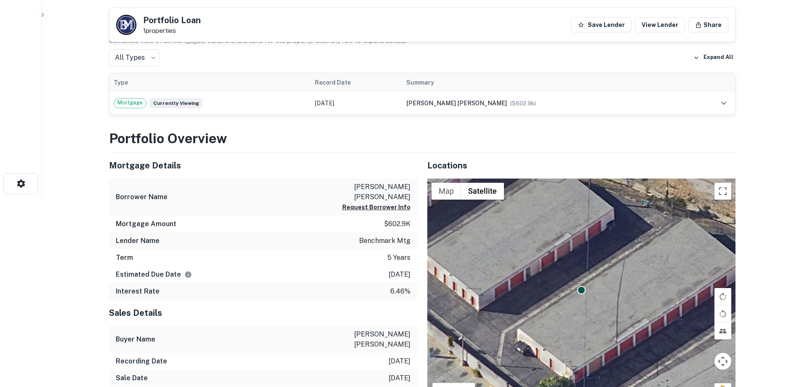  I want to click on span: ($ 602.9k ), so click(523, 103).